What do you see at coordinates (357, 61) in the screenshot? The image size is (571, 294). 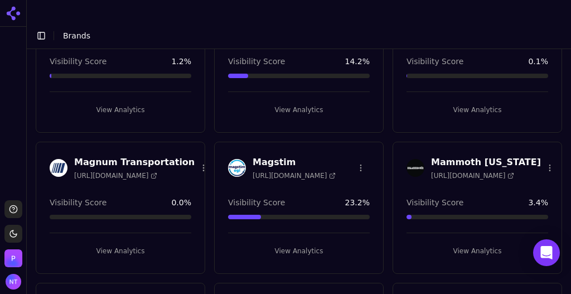 I see `span: 14.2 %` at bounding box center [357, 61].